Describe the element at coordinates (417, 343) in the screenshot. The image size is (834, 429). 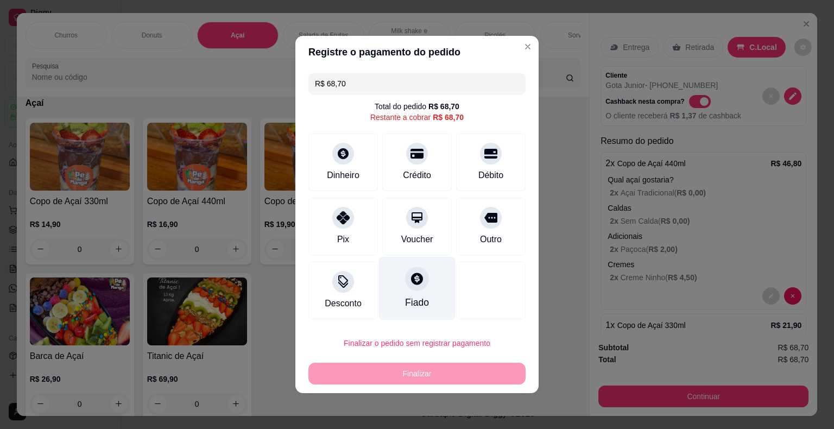
I see `button: Finalizar o pedido sem registrar pagamento` at that location.